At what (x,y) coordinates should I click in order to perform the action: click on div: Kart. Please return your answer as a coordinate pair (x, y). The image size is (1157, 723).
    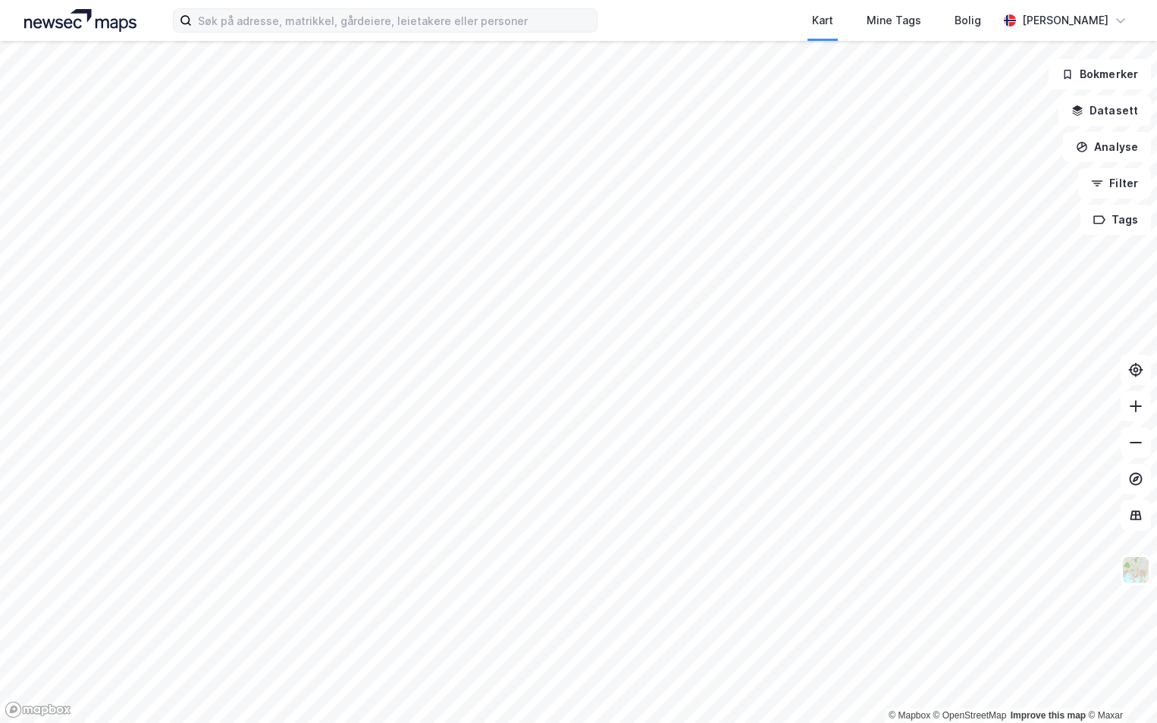
    Looking at the image, I should click on (823, 20).